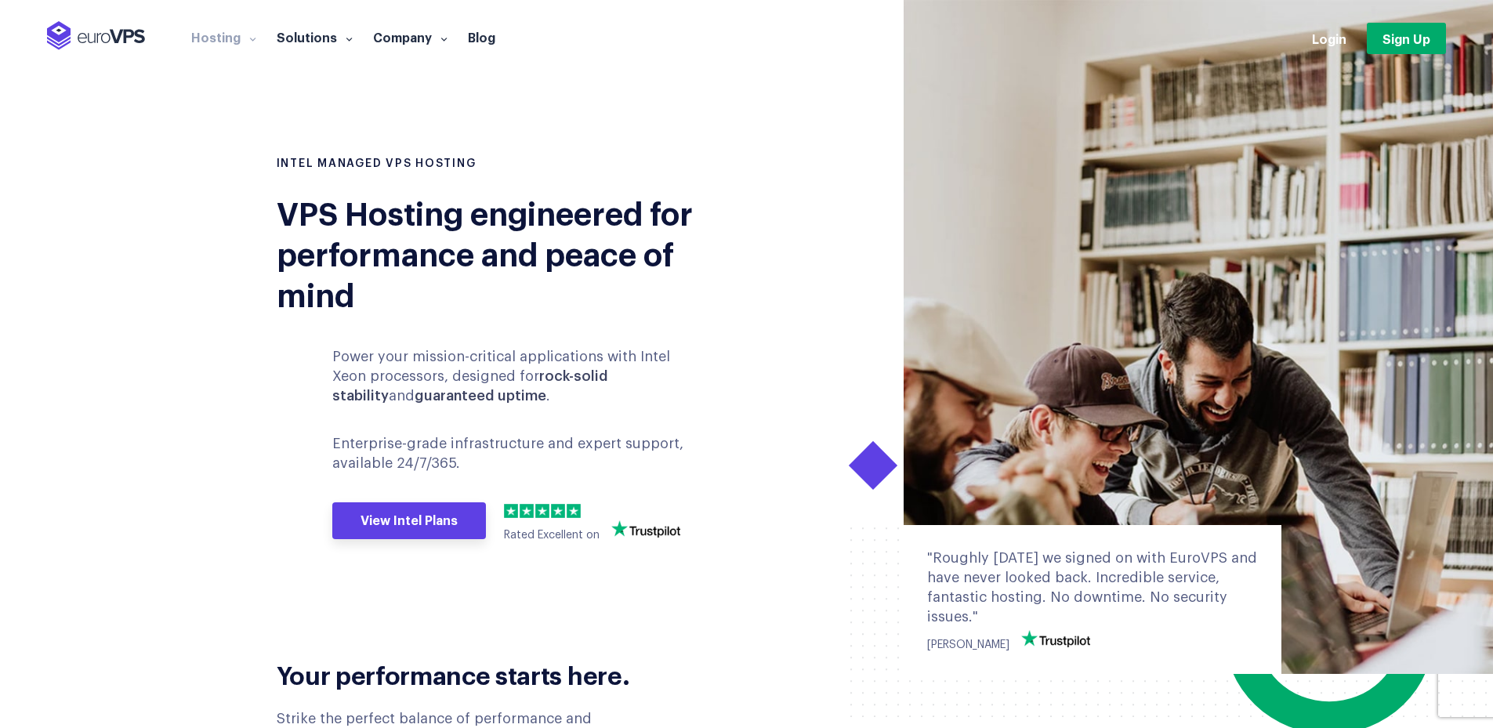 Image resolution: width=1493 pixels, height=728 pixels. Describe the element at coordinates (518, 377) in the screenshot. I see `p: Power your mission-critical applications with Intel Xeon processors, designed for and .` at that location.